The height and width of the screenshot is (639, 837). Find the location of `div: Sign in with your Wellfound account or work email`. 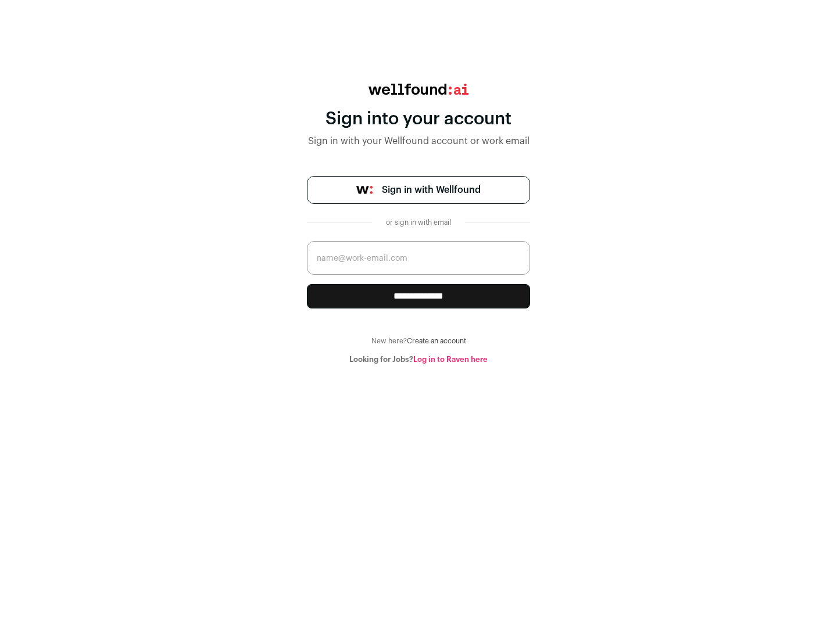

div: Sign in with your Wellfound account or work email is located at coordinates (419, 141).